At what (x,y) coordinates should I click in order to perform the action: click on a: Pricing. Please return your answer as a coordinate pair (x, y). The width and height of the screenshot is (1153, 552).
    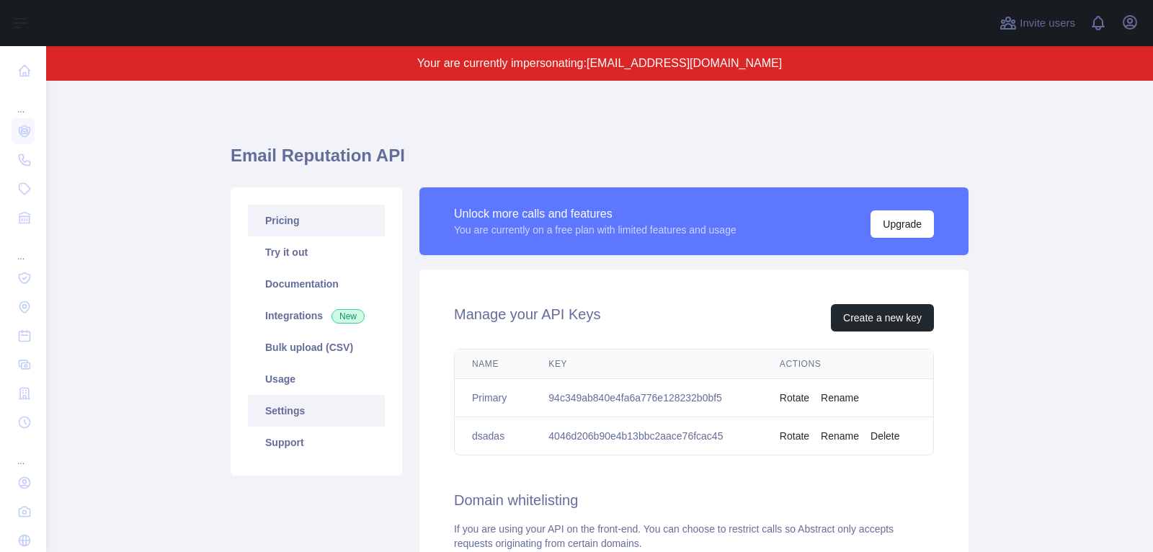
    Looking at the image, I should click on (316, 221).